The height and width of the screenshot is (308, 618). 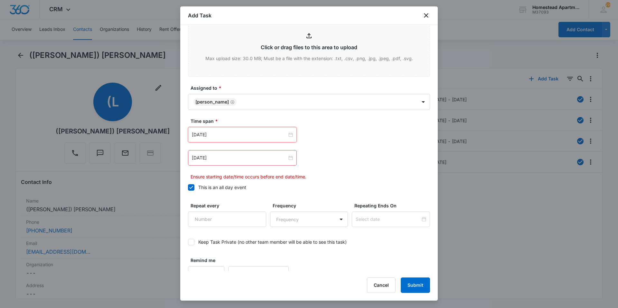 I want to click on input: Select date, so click(x=388, y=220).